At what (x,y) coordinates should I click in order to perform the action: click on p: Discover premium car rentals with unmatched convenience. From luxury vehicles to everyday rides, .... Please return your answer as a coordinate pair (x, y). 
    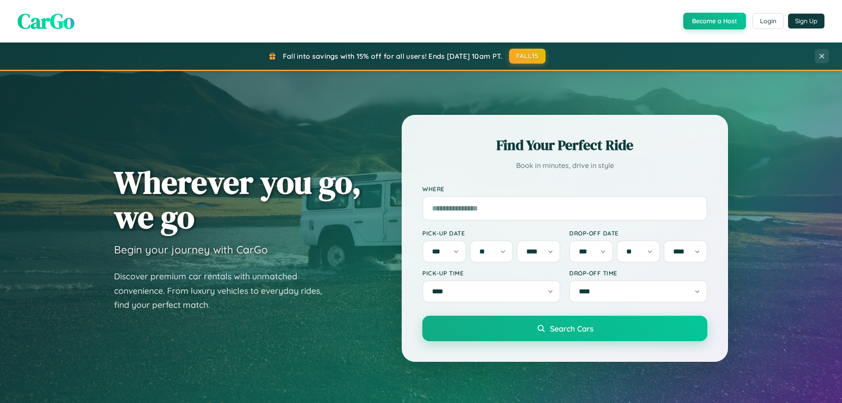
    Looking at the image, I should click on (224, 291).